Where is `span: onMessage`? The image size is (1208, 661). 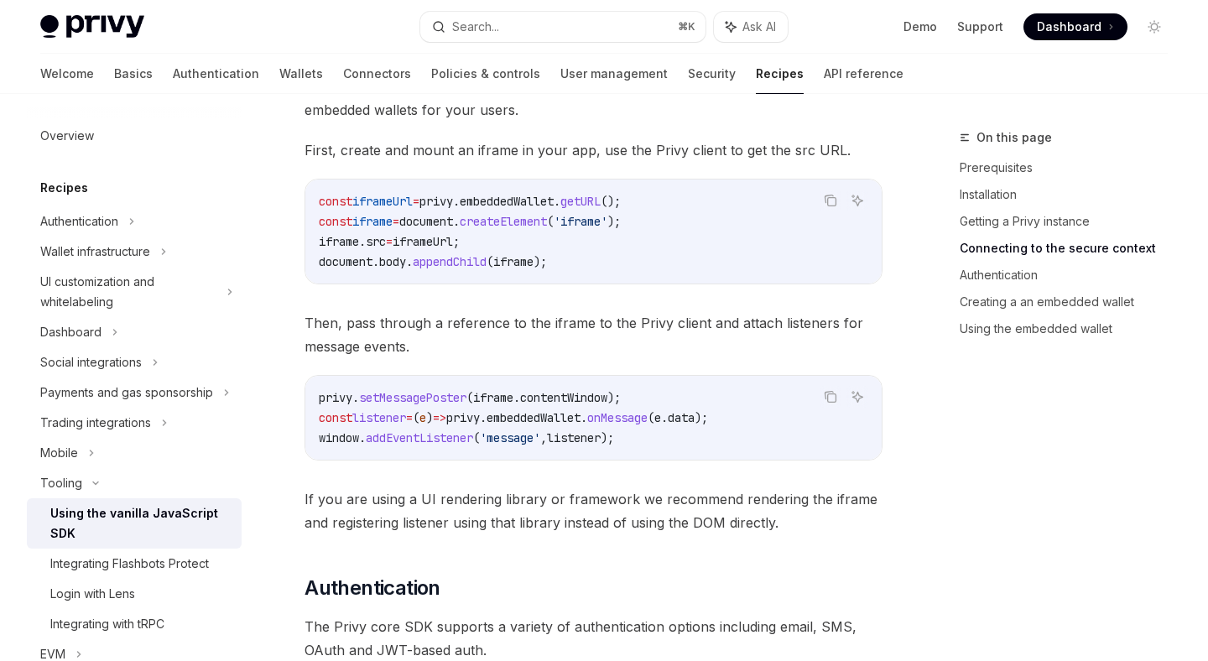 span: onMessage is located at coordinates (617, 418).